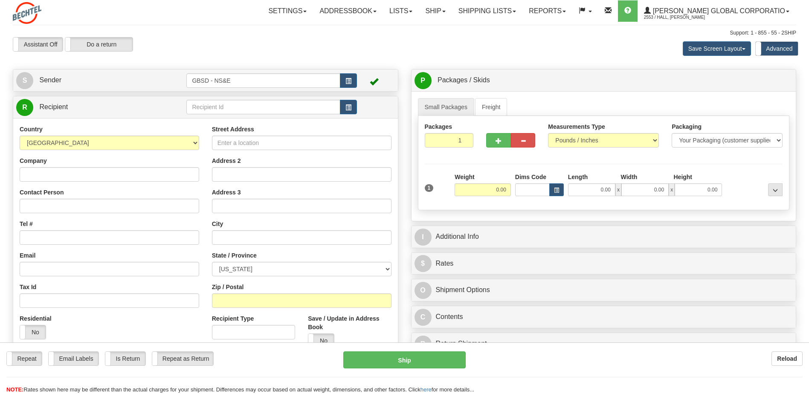 This screenshot has height=394, width=809. I want to click on label: State / Province, so click(234, 256).